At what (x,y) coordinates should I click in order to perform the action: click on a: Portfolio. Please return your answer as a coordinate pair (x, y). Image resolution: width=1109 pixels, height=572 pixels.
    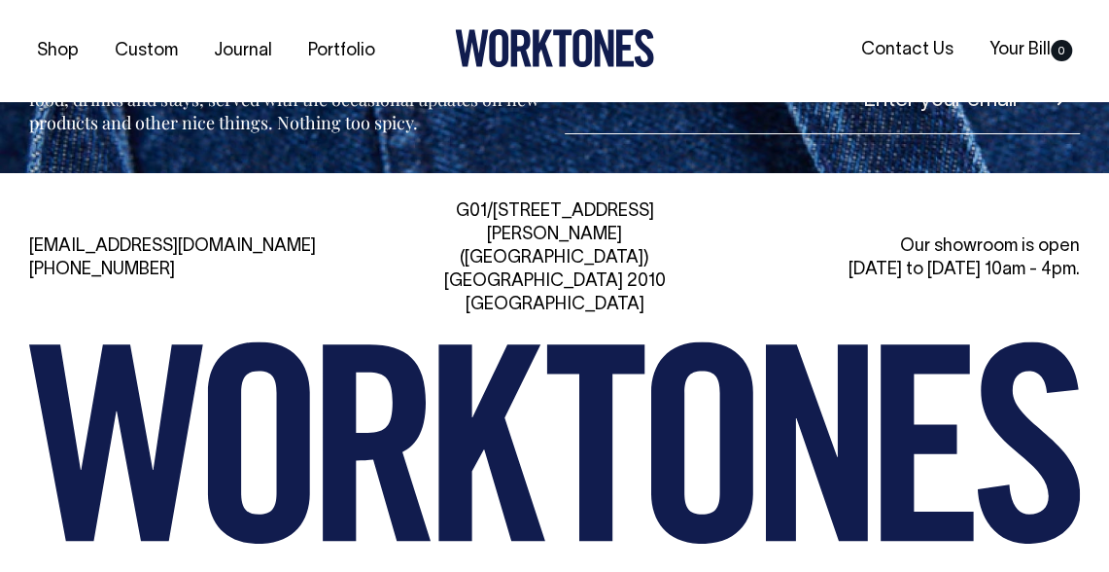
    Looking at the image, I should click on (341, 51).